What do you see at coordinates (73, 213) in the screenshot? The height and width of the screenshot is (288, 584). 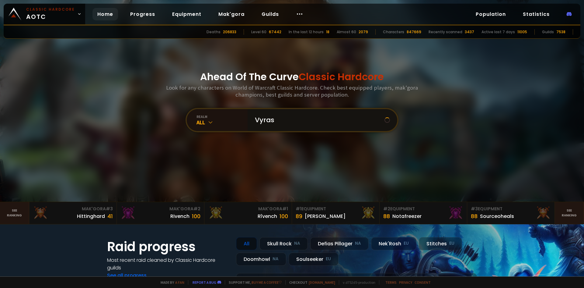 I see `a: Mak'Gora#3Hittinghard41` at bounding box center [73, 213].